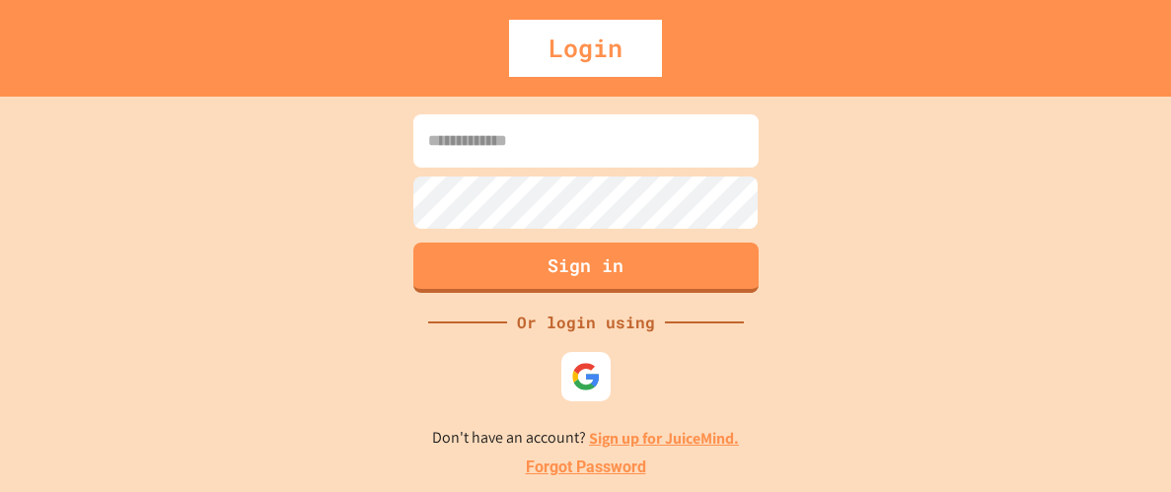  Describe the element at coordinates (586, 467) in the screenshot. I see `a: Forgot Password` at that location.